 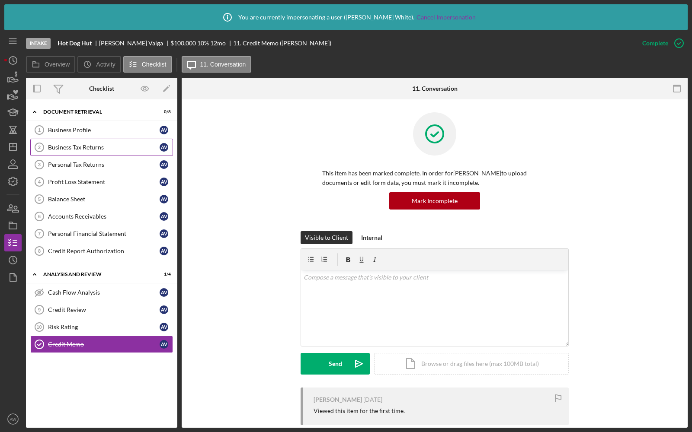 What do you see at coordinates (102, 344) in the screenshot?
I see `a: Credit MemoAV` at bounding box center [102, 344].